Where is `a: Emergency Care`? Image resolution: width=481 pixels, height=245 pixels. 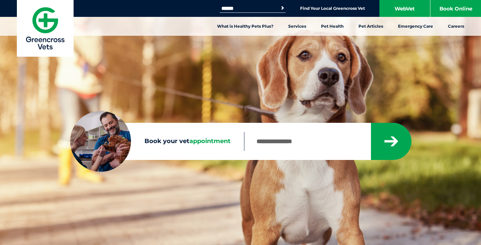
a: Emergency Care is located at coordinates (415, 26).